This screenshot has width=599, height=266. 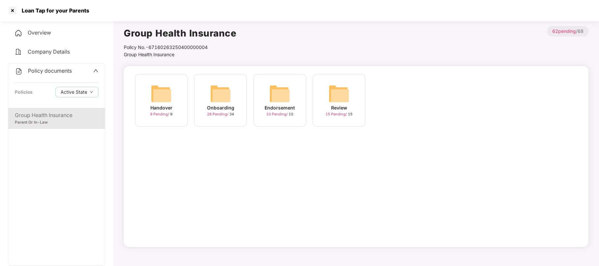 What do you see at coordinates (180, 47) in the screenshot?
I see `div: Policy No.- 67160263250400000004` at bounding box center [180, 47].